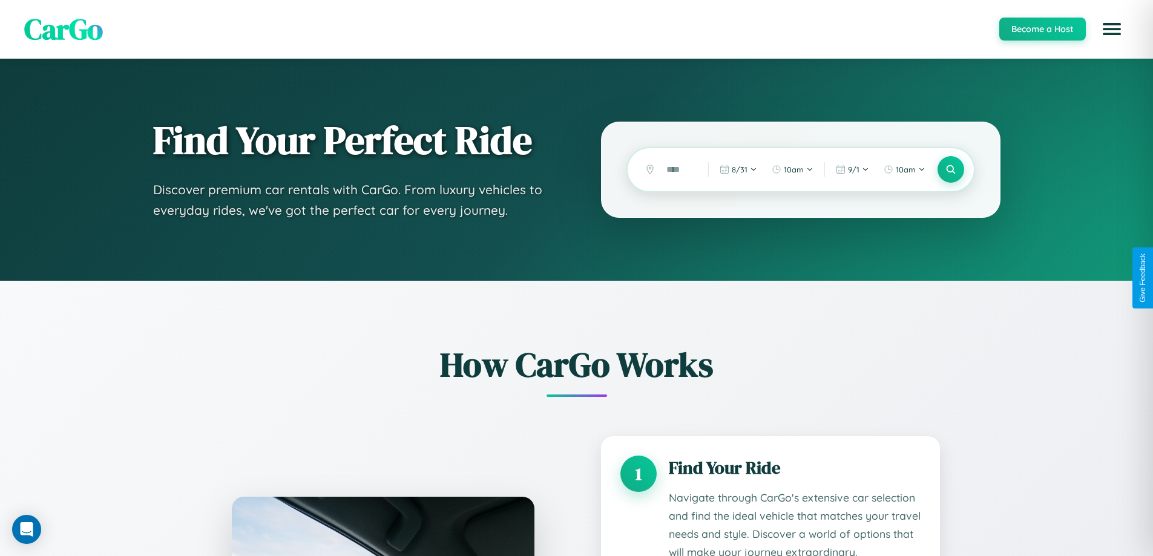  What do you see at coordinates (1042, 29) in the screenshot?
I see `button: Become a Host` at bounding box center [1042, 29].